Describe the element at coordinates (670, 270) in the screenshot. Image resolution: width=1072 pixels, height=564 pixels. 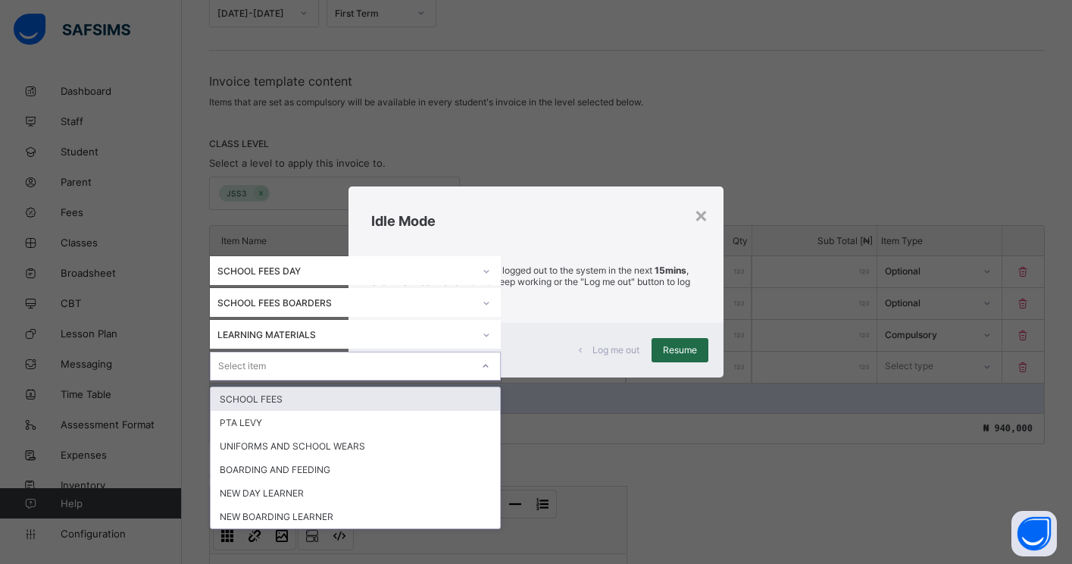
I see `strong: 15mins` at that location.